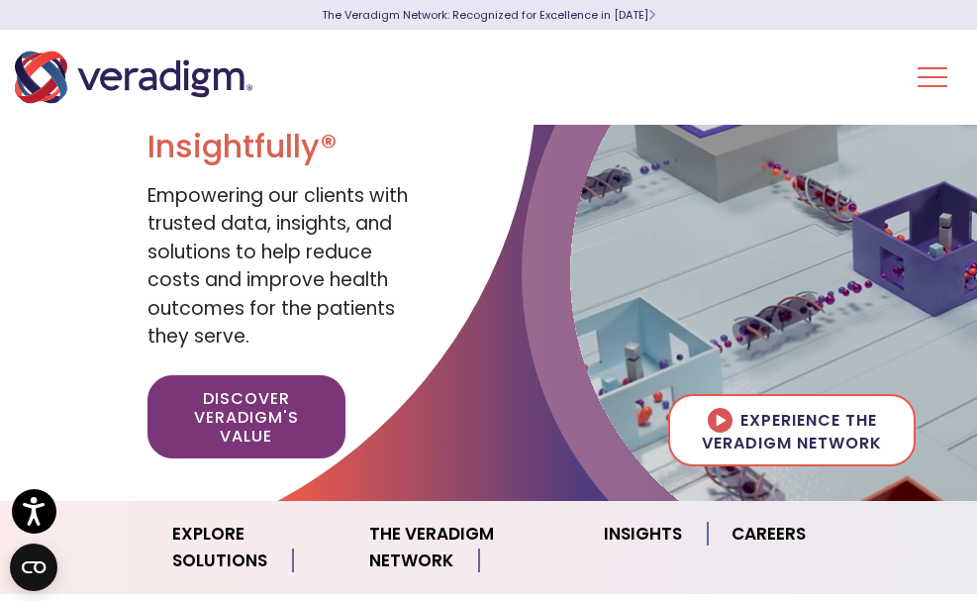  Describe the element at coordinates (247, 417) in the screenshot. I see `a: Discover Veradigm's Value` at that location.